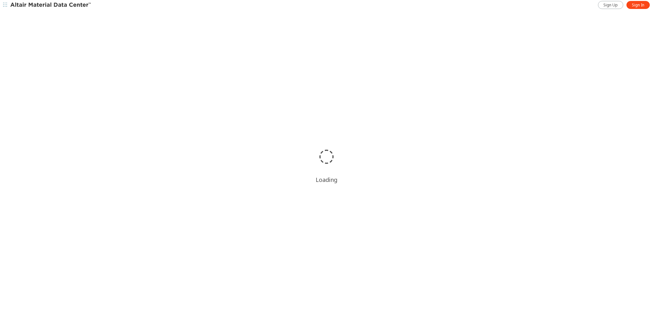  Describe the element at coordinates (638, 5) in the screenshot. I see `span: Sign In` at that location.